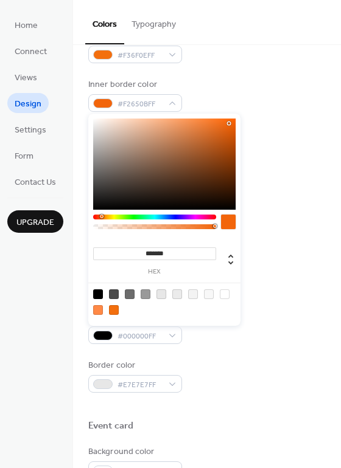 This screenshot has height=468, width=341. What do you see at coordinates (209, 294) in the screenshot?
I see `div: rgb(248, 248, 248)` at bounding box center [209, 294].